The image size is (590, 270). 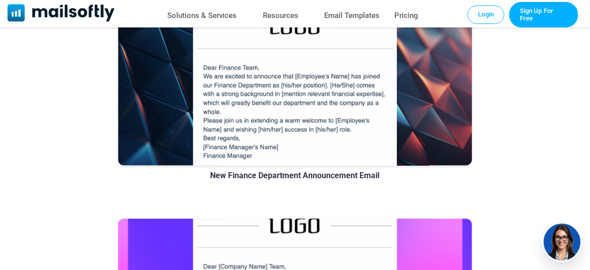 What do you see at coordinates (295, 175) in the screenshot?
I see `a: New Finance Department Announcement Email` at bounding box center [295, 175].